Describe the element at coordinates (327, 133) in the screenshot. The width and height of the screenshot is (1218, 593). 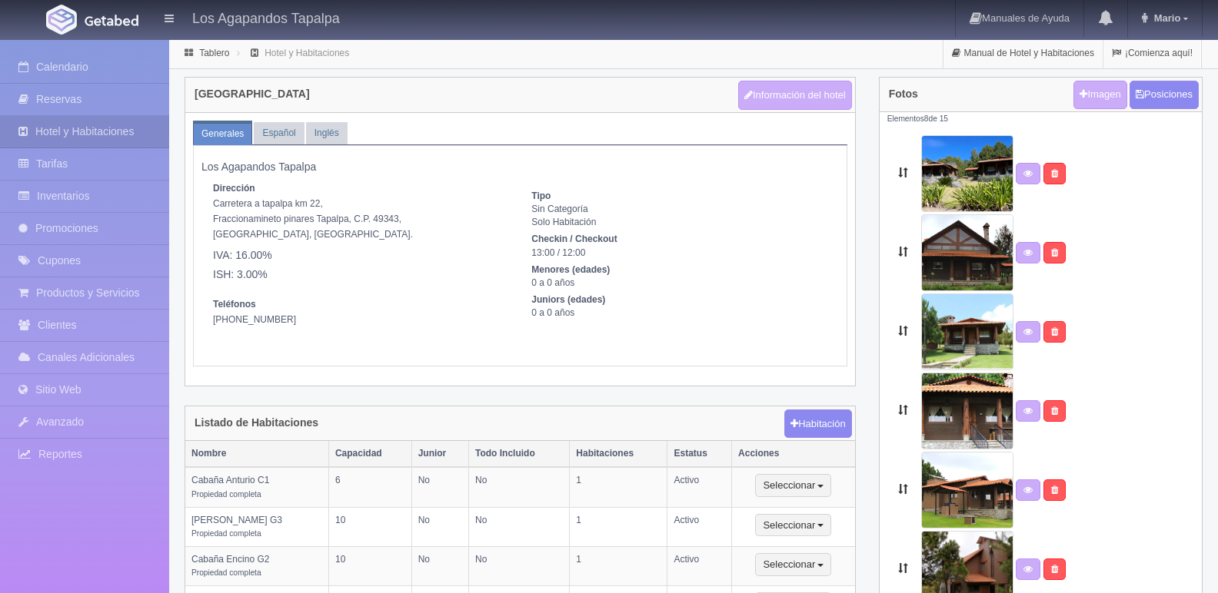
I see `a: Inglés` at that location.